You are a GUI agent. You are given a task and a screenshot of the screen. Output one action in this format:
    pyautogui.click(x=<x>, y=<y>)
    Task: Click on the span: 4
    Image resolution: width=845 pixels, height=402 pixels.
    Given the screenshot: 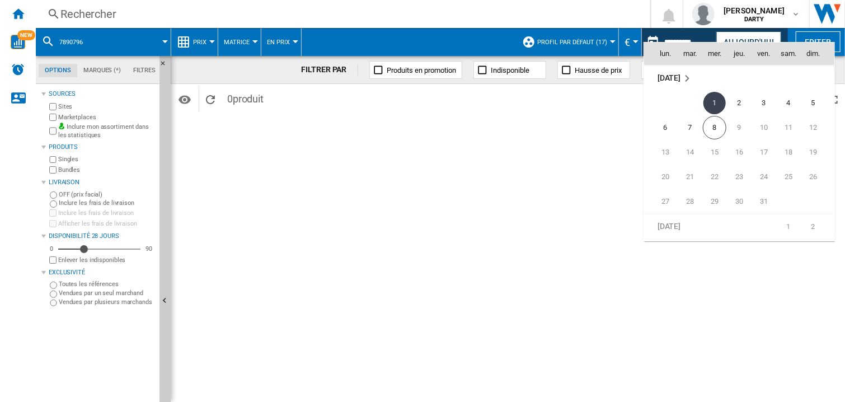 What is the action you would take?
    pyautogui.click(x=788, y=103)
    